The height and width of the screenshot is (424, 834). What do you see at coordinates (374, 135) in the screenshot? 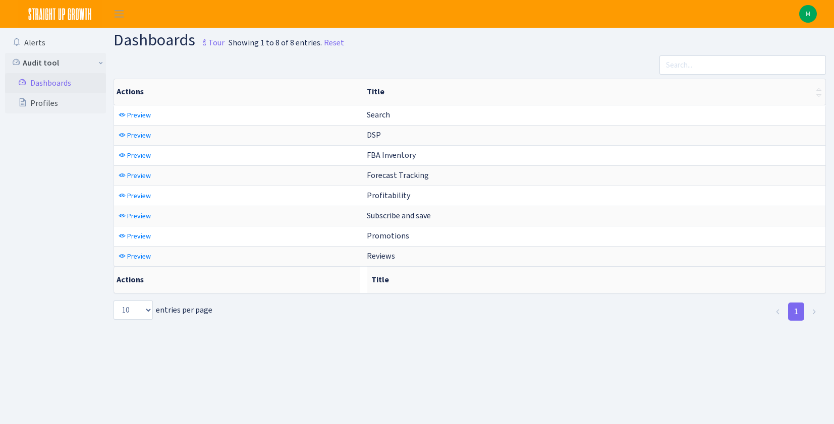
I see `span: DSP` at bounding box center [374, 135].